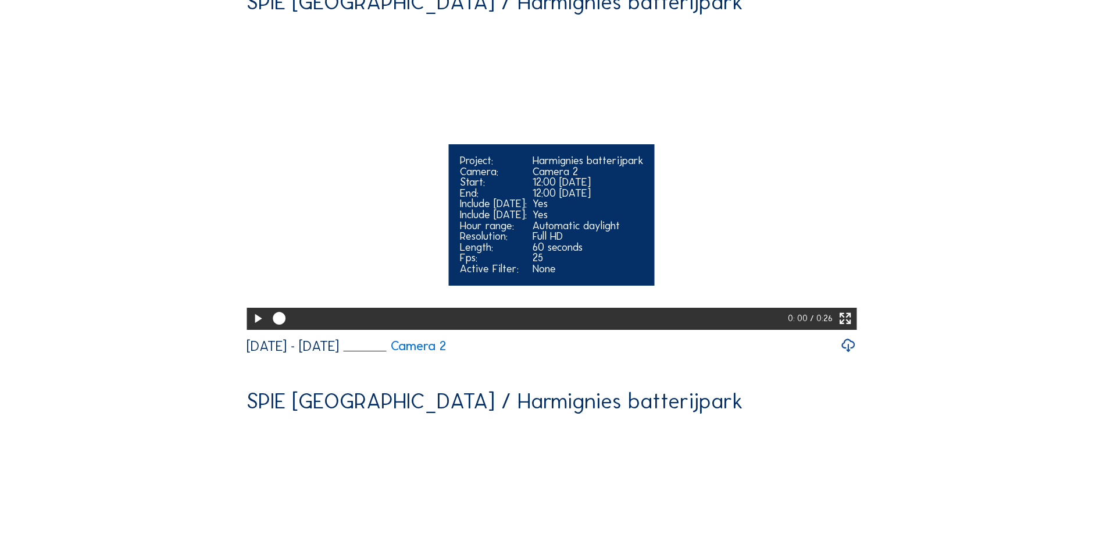 This screenshot has height=555, width=1103. I want to click on div: Camera:, so click(493, 171).